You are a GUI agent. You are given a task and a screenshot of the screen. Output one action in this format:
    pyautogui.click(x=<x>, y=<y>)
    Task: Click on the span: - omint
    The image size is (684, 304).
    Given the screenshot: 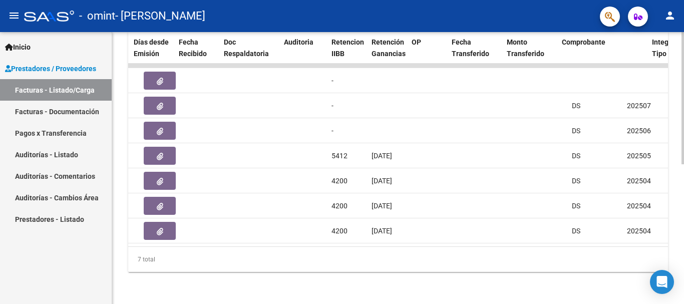 What is the action you would take?
    pyautogui.click(x=97, y=16)
    